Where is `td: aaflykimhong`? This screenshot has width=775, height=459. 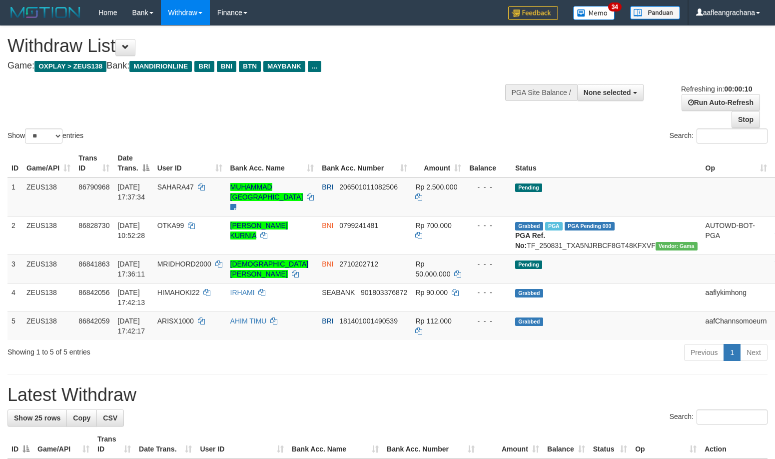
td: aaflykimhong is located at coordinates (736, 297).